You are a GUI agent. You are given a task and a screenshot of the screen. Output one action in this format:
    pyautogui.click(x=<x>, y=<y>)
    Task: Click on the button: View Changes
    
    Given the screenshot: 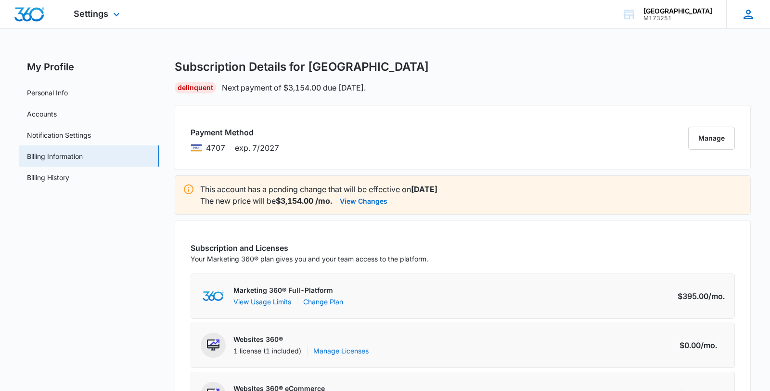 What is the action you would take?
    pyautogui.click(x=363, y=201)
    